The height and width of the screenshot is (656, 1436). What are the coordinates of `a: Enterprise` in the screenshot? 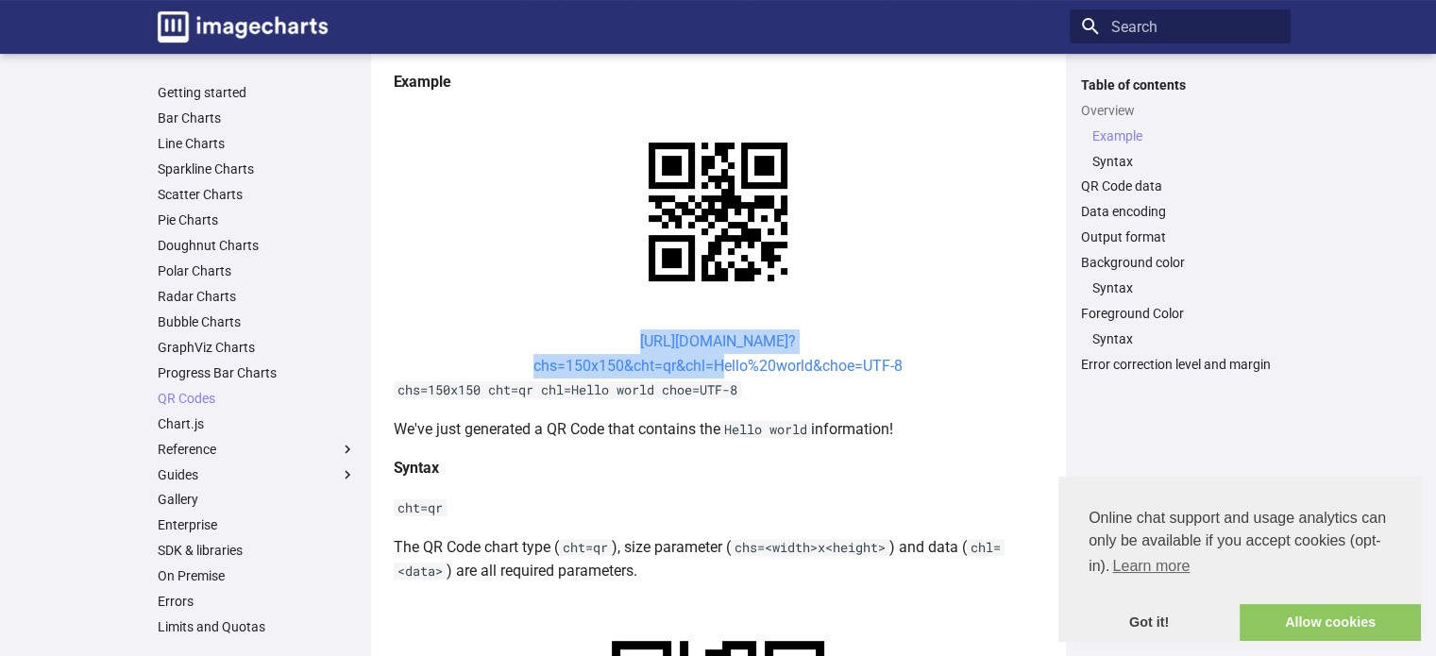 It's located at (257, 525).